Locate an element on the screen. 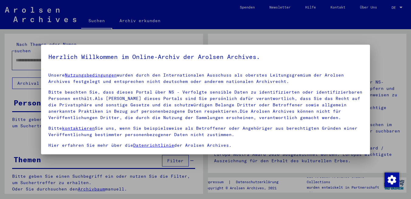 This screenshot has height=199, width=411. img: Zustimmung ändern is located at coordinates (392, 180).